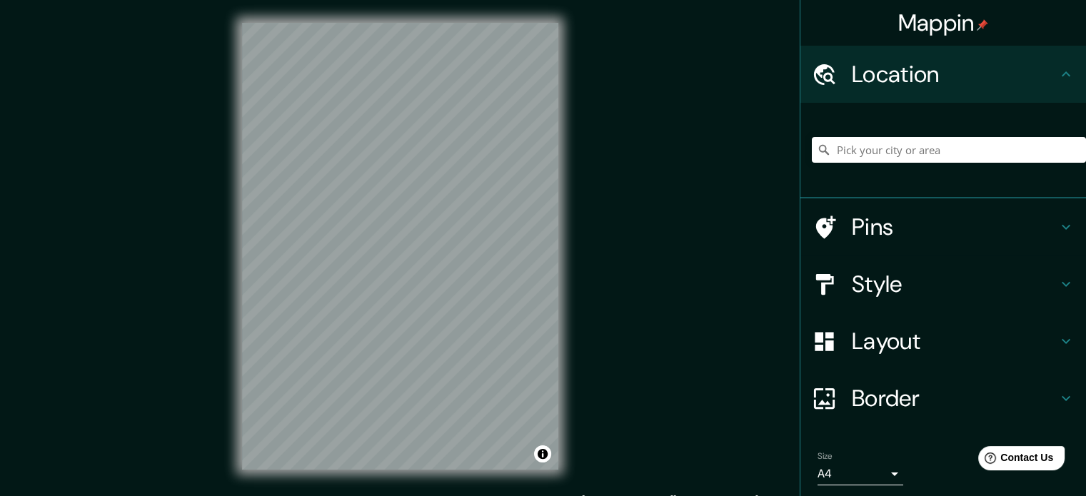 The width and height of the screenshot is (1086, 496). I want to click on button: Toggle attribution, so click(543, 454).